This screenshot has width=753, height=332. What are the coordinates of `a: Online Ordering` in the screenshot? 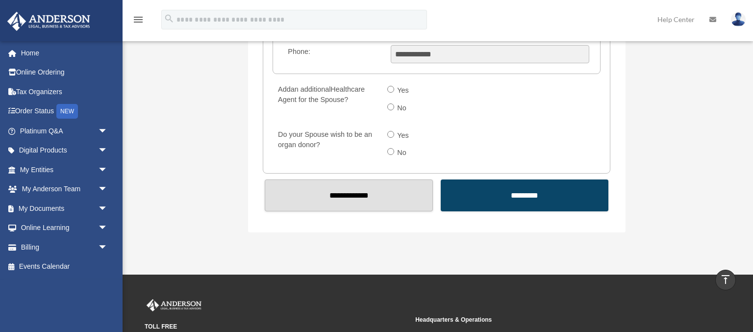 It's located at (65, 73).